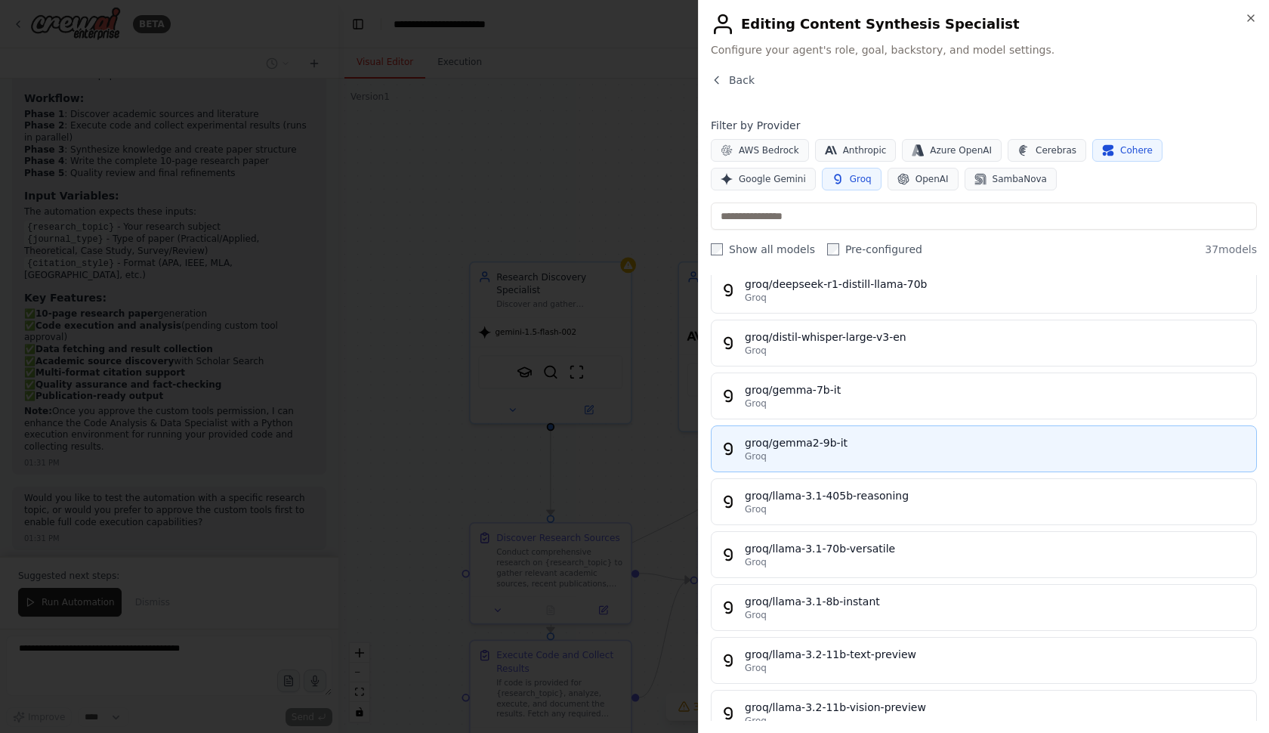  Describe the element at coordinates (995, 548) in the screenshot. I see `div: groq/llama-3.1-70b-versatile` at that location.